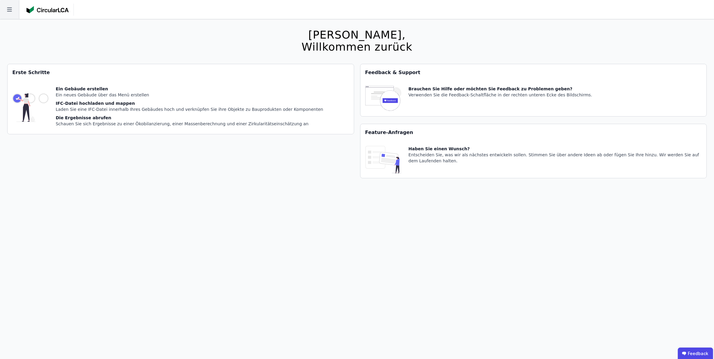 This screenshot has width=714, height=359. I want to click on div: Willkommen zurück, so click(357, 47).